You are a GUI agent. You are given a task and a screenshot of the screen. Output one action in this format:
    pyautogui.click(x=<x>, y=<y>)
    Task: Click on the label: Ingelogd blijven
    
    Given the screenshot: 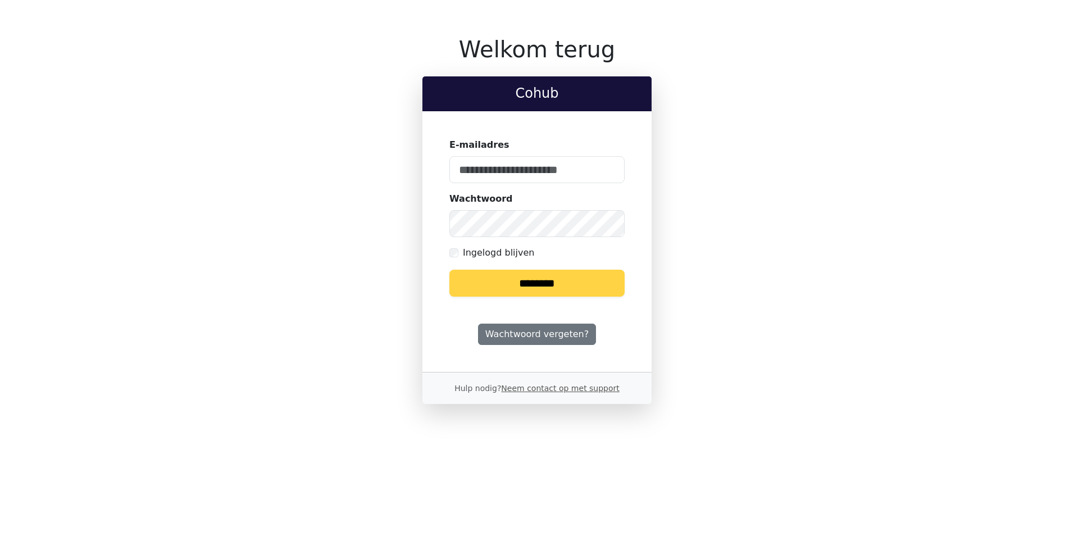 What is the action you would take?
    pyautogui.click(x=498, y=253)
    